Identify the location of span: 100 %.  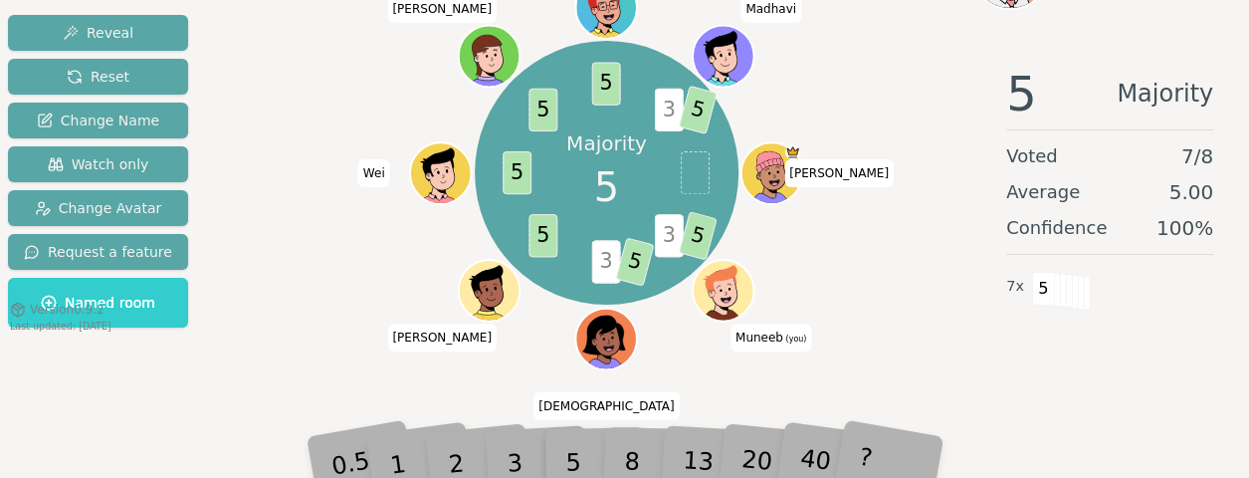
(1185, 228).